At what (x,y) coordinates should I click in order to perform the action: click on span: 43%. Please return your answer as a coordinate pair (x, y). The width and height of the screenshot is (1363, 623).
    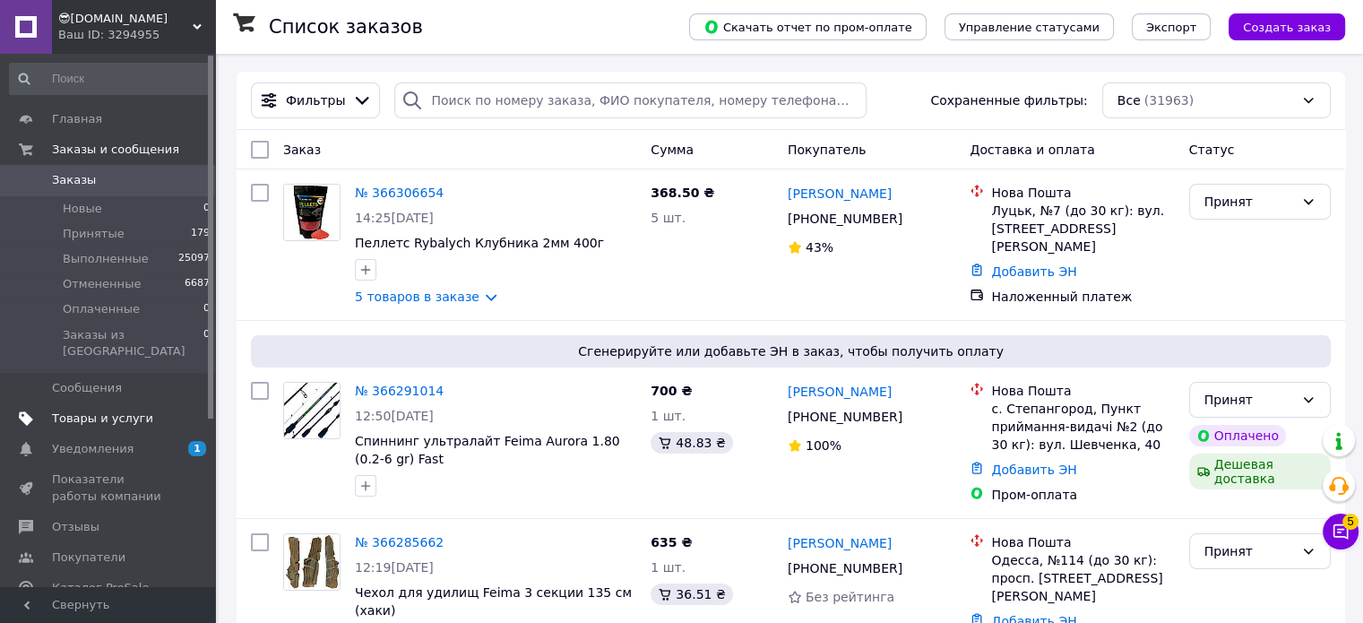
    Looking at the image, I should click on (819, 247).